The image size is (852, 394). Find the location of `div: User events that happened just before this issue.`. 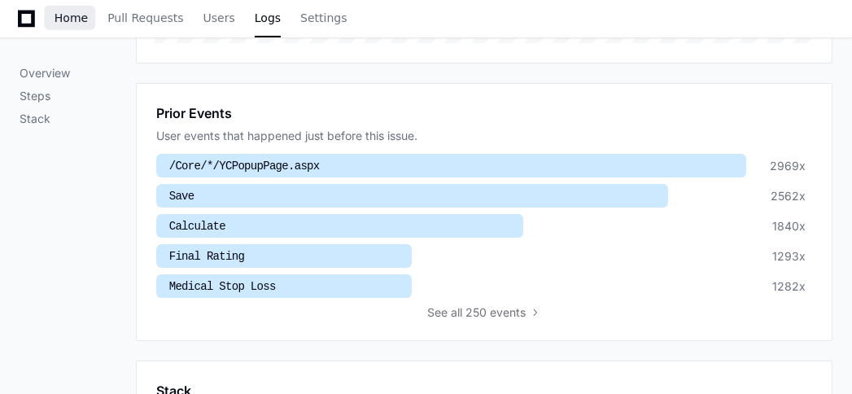

div: User events that happened just before this issue. is located at coordinates (484, 136).